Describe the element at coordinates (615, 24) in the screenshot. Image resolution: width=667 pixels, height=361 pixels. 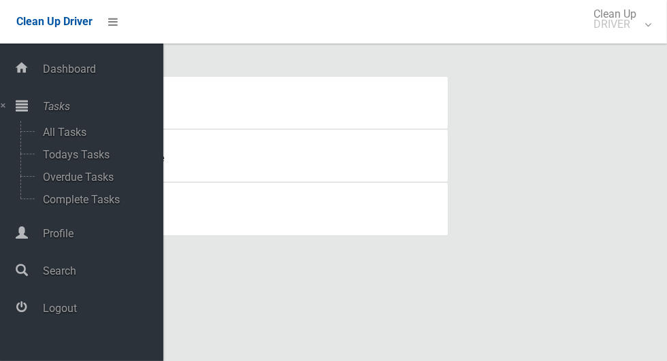
I see `small: DRIVER` at that location.